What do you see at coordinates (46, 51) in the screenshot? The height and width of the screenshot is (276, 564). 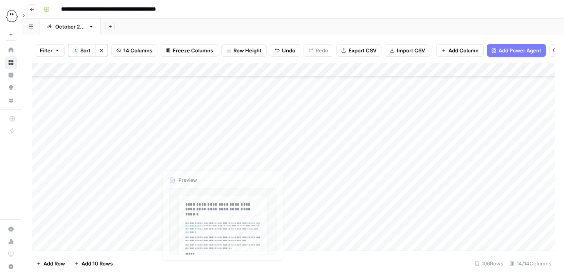 I see `span: Filter` at bounding box center [46, 51].